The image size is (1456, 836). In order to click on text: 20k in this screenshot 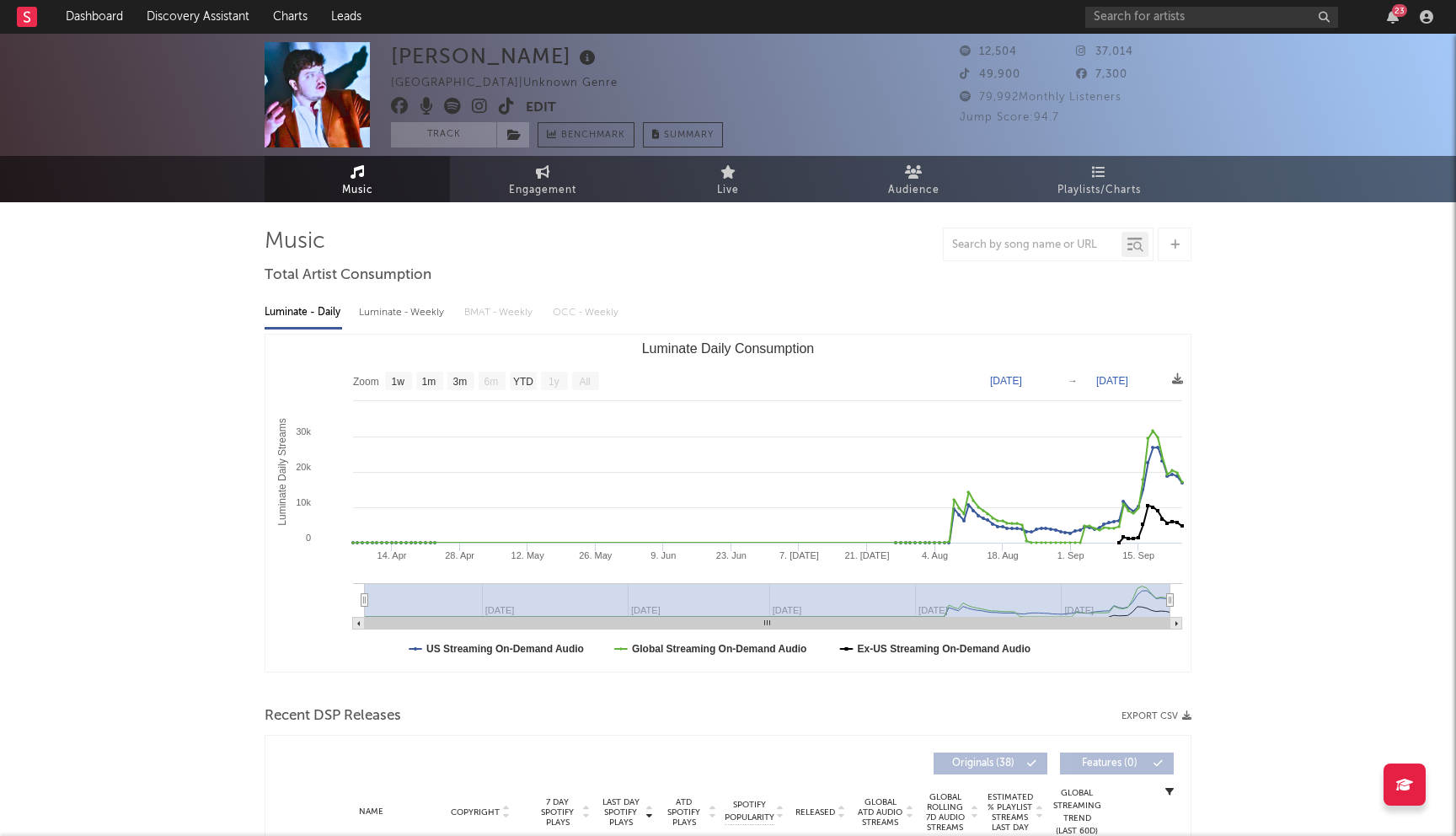, I will do `click(304, 467)`.